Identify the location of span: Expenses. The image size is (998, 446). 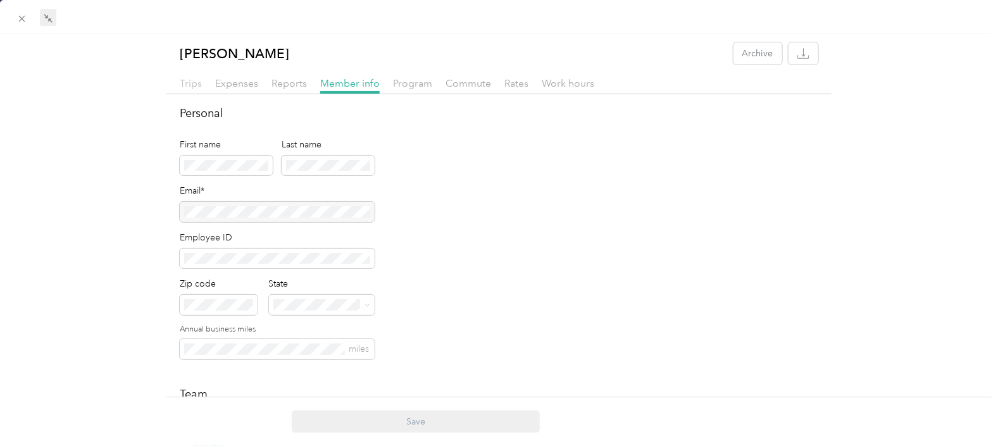
(237, 83).